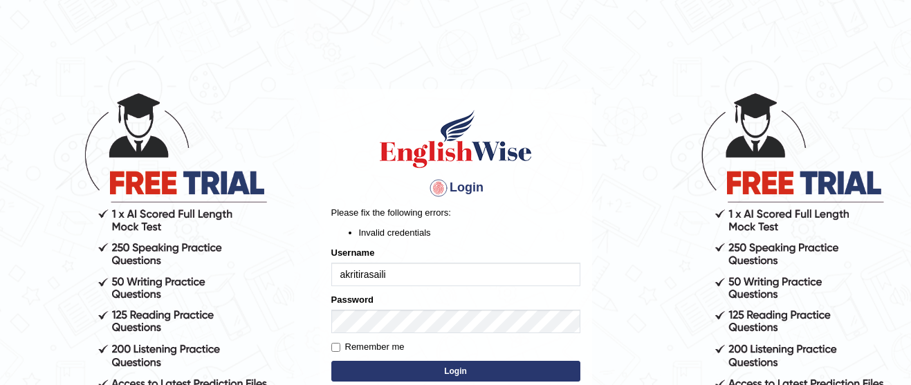 Image resolution: width=911 pixels, height=385 pixels. Describe the element at coordinates (456, 139) in the screenshot. I see `img: Logo of English Wise sign in for intelligent practice with AI` at that location.